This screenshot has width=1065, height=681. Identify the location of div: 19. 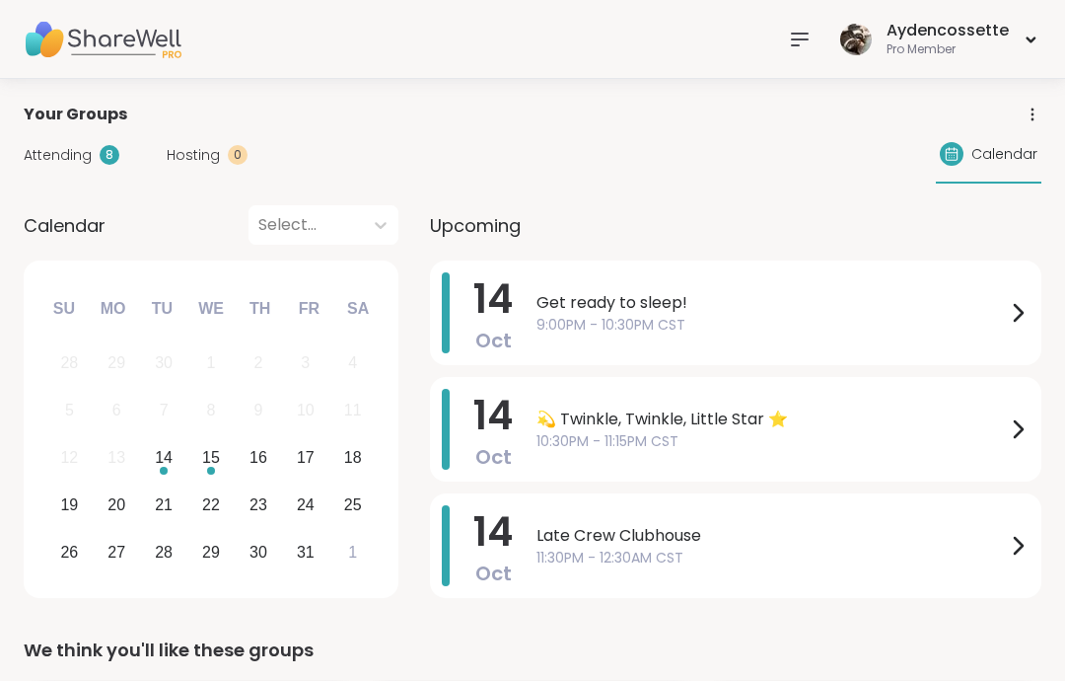
(69, 504).